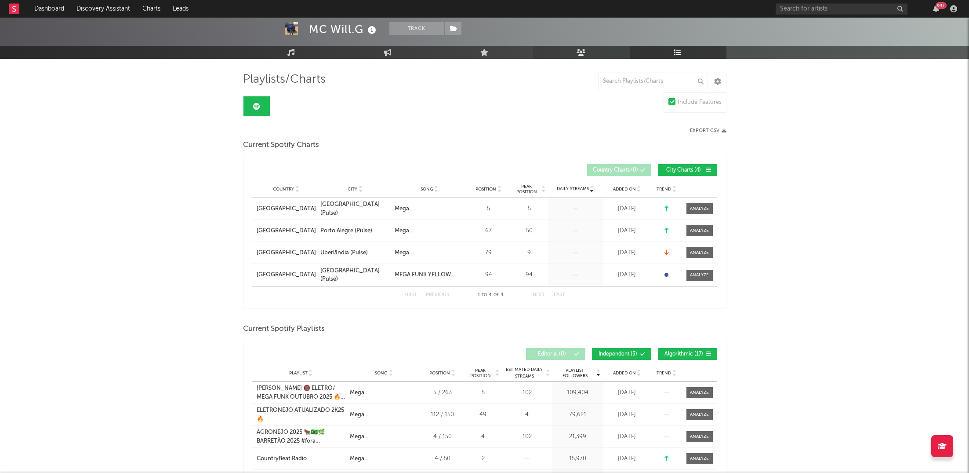  I want to click on div: 5 / 263, so click(443, 393).